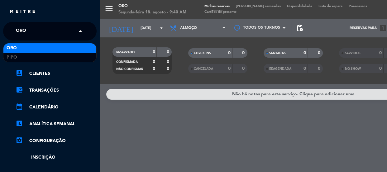 Image resolution: width=387 pixels, height=172 pixels. Describe the element at coordinates (22, 12) in the screenshot. I see `img: MEITRE` at that location.